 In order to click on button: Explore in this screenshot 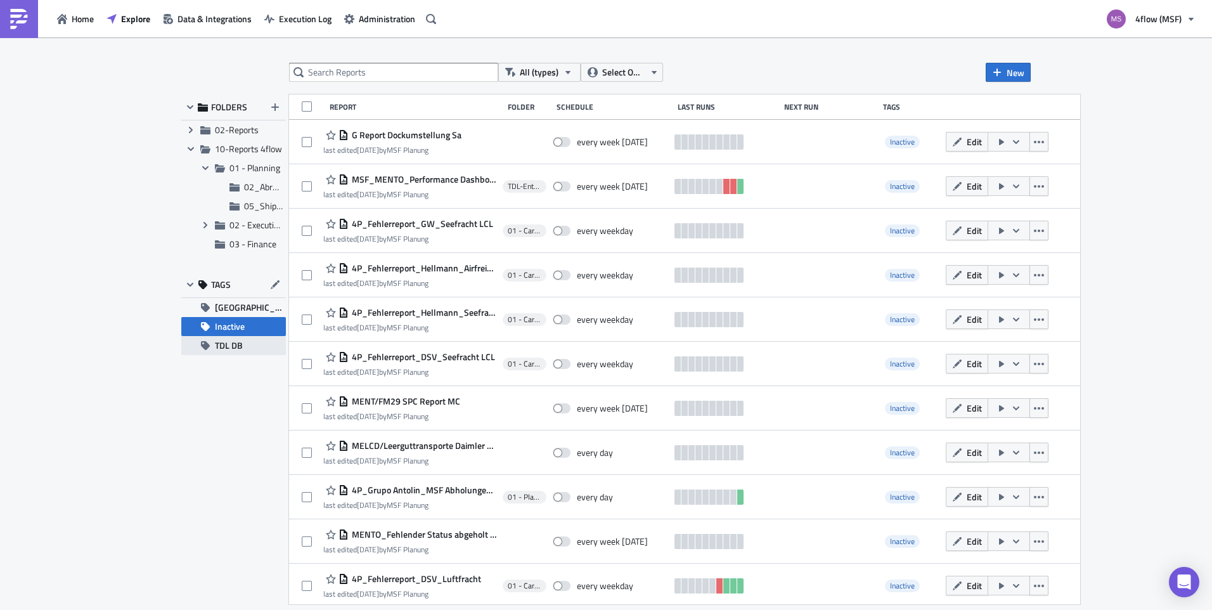, I will do `click(128, 18)`.